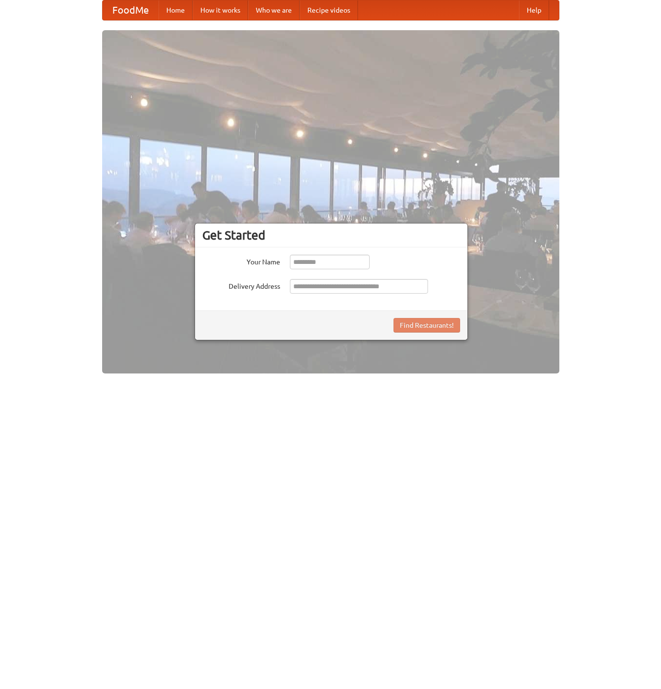  What do you see at coordinates (176, 10) in the screenshot?
I see `a: Home` at bounding box center [176, 10].